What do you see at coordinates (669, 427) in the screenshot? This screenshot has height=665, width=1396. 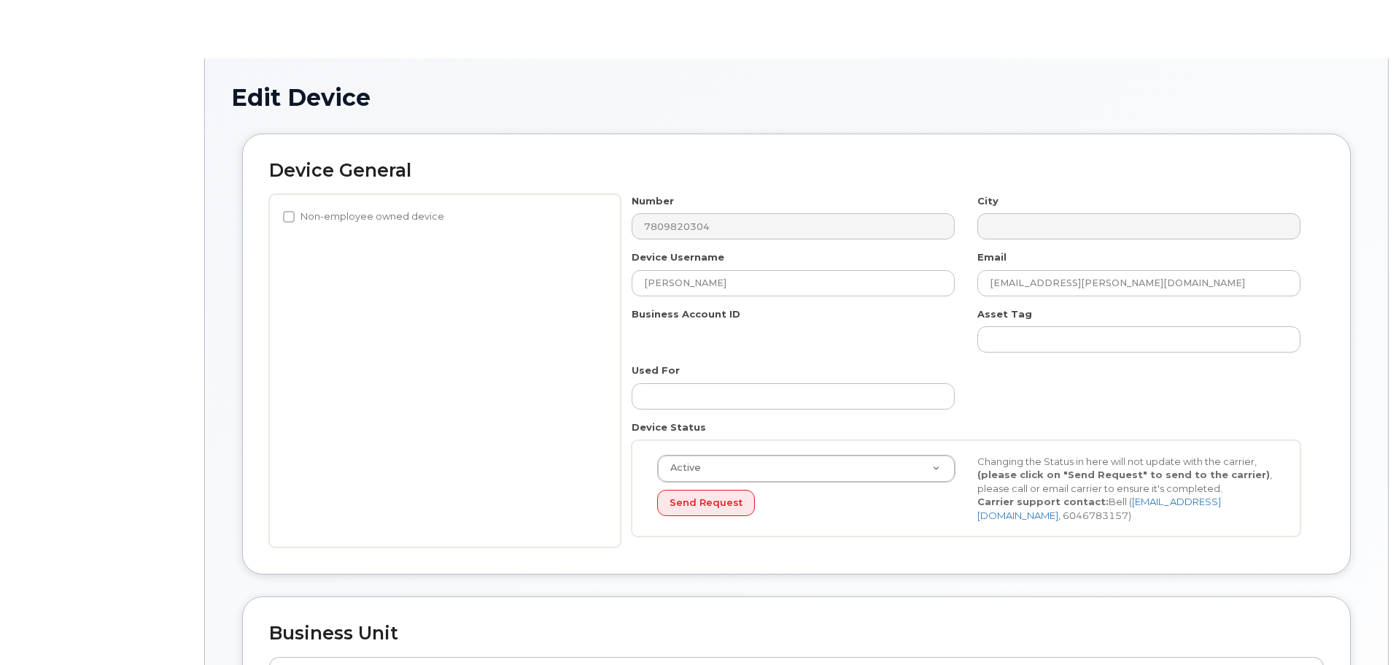 I see `label: Device Status` at bounding box center [669, 427].